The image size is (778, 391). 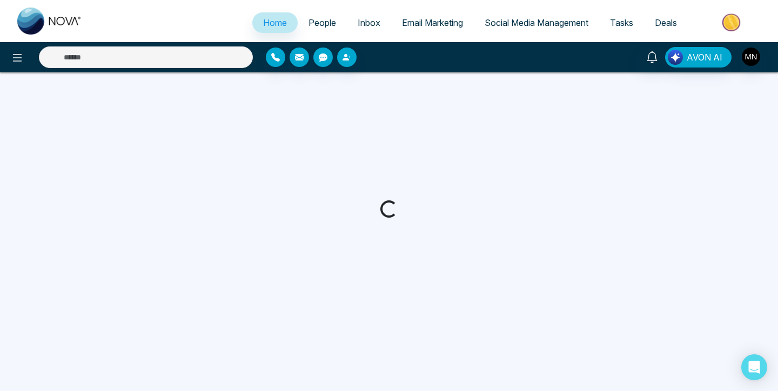 What do you see at coordinates (369, 23) in the screenshot?
I see `span: Inbox` at bounding box center [369, 23].